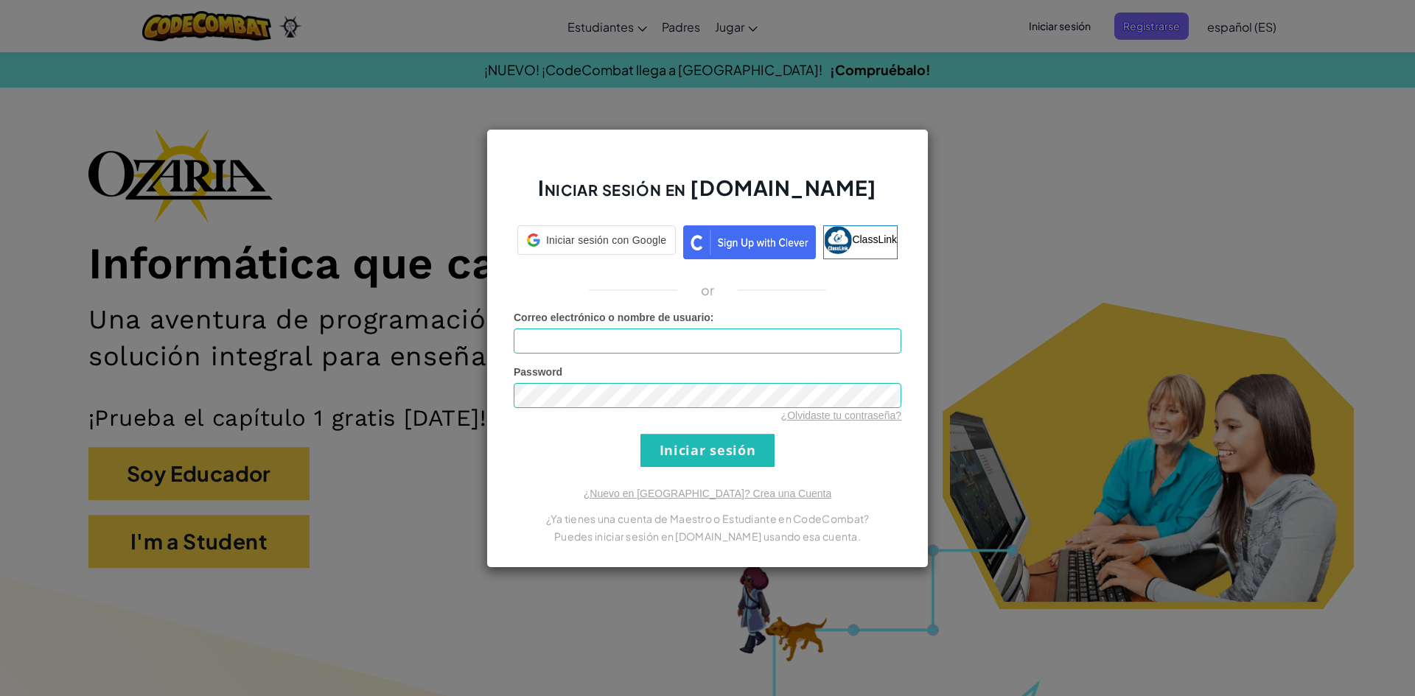 Image resolution: width=1415 pixels, height=696 pixels. What do you see at coordinates (838, 240) in the screenshot?
I see `img: classlink-logo-small.png` at bounding box center [838, 240].